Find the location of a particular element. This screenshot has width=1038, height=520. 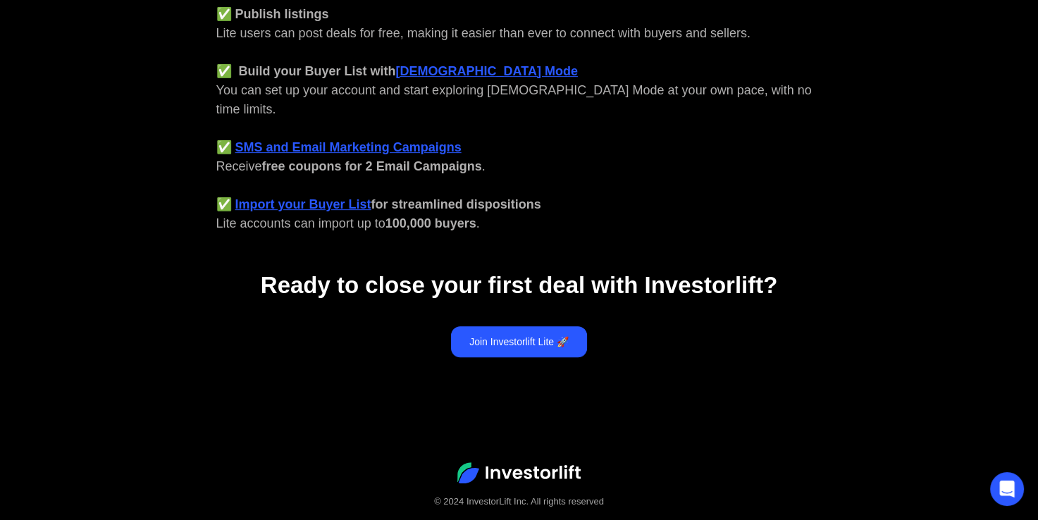

a: SMS and Email Marketing Campaigns is located at coordinates (348, 147).